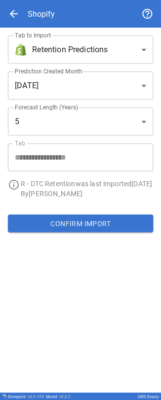 The width and height of the screenshot is (161, 400). What do you see at coordinates (148, 396) in the screenshot?
I see `div: DIBS Beauty` at bounding box center [148, 396].